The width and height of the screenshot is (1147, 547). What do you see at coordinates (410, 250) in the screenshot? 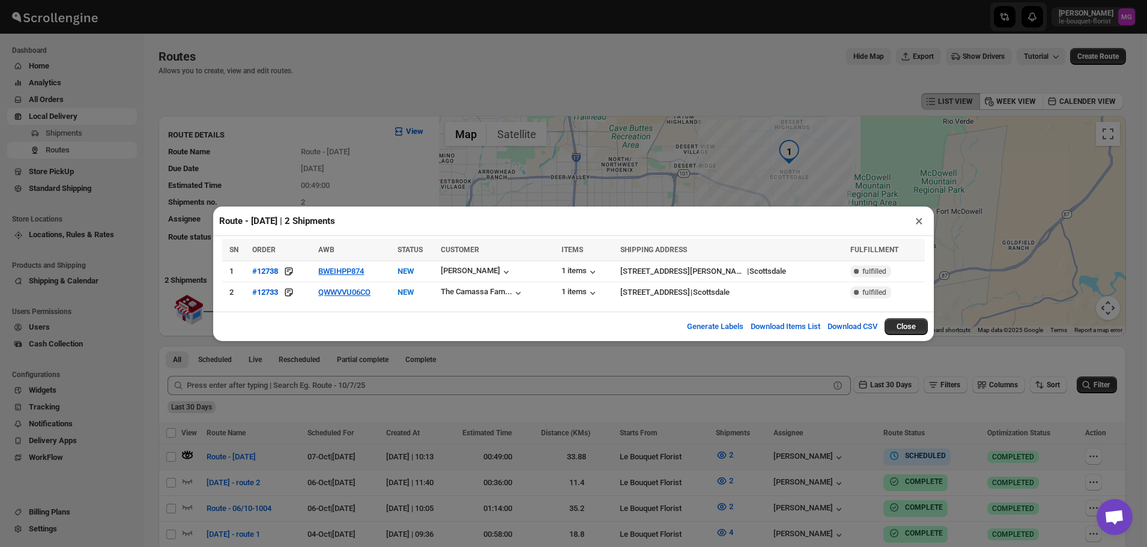
I see `span: STATUS` at bounding box center [410, 250].